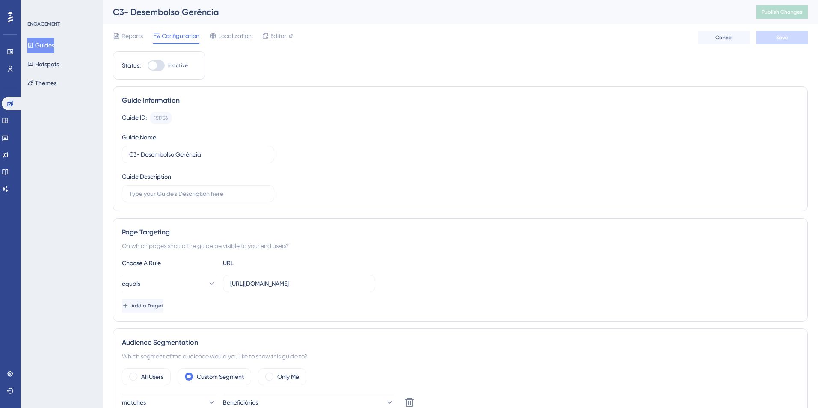 This screenshot has width=818, height=408. I want to click on div: Guide Description, so click(146, 177).